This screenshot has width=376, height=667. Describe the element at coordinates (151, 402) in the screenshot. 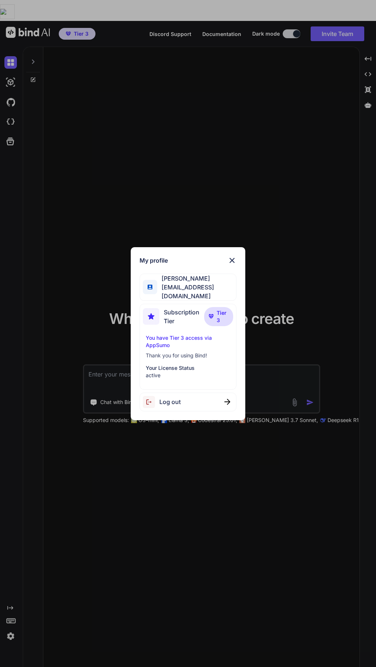

I see `img: logout` at that location.